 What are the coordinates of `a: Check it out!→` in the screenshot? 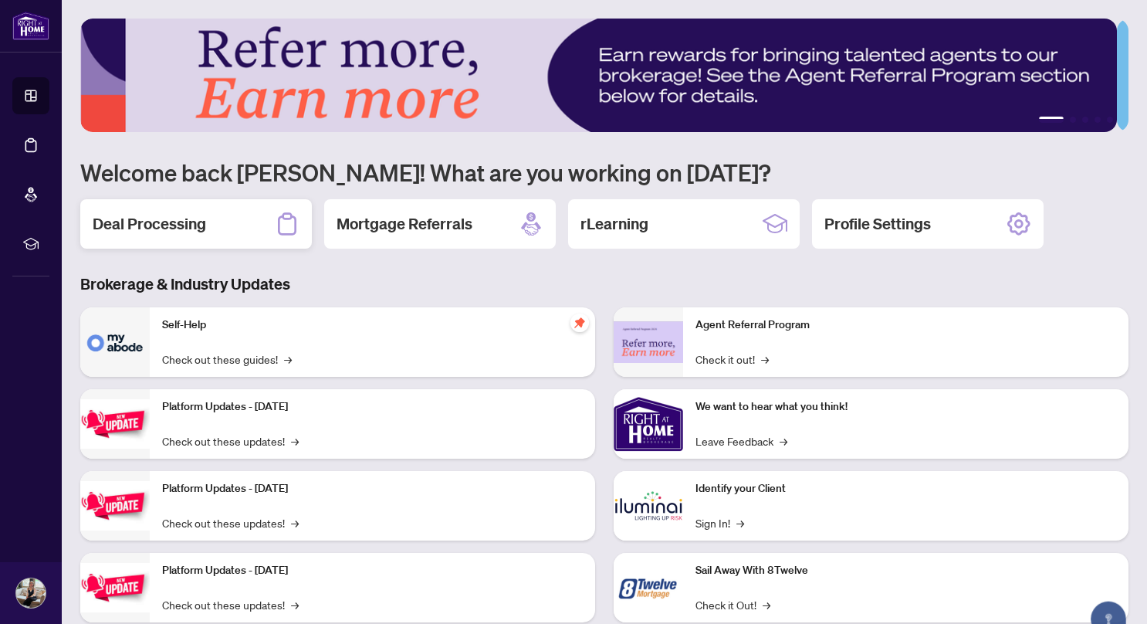 It's located at (732, 359).